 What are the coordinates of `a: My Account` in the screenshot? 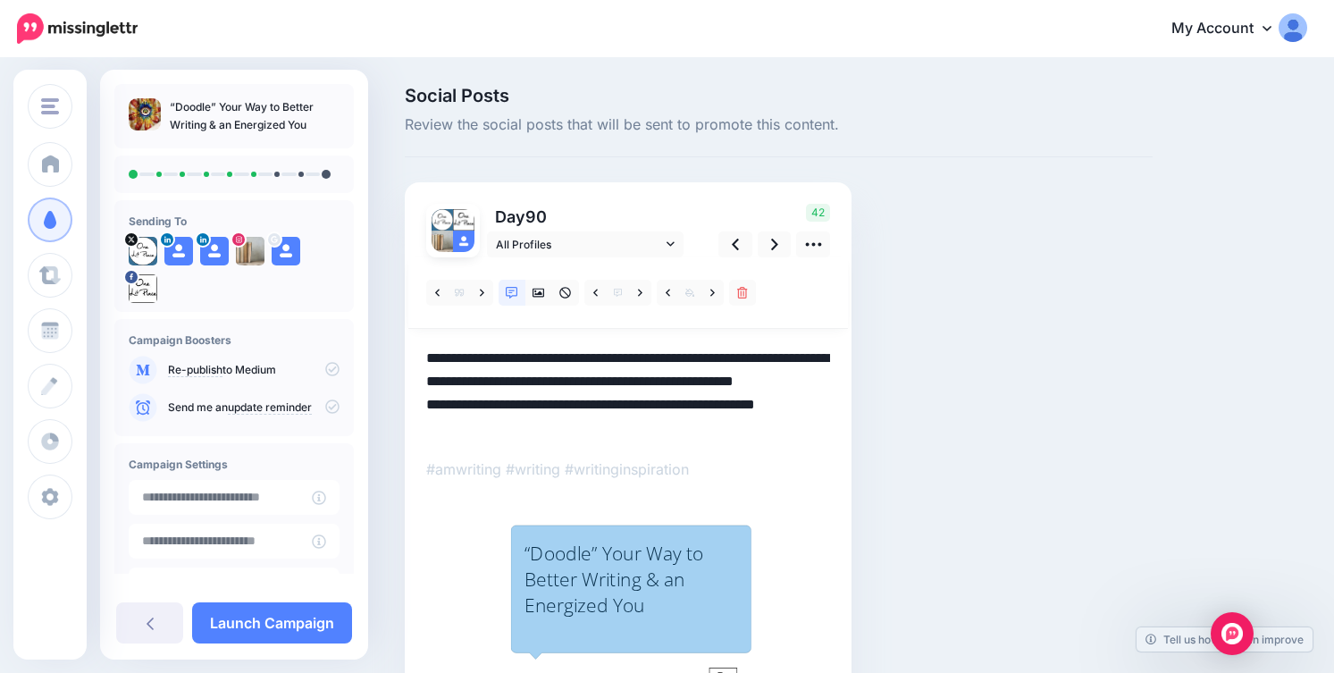 It's located at (1230, 29).